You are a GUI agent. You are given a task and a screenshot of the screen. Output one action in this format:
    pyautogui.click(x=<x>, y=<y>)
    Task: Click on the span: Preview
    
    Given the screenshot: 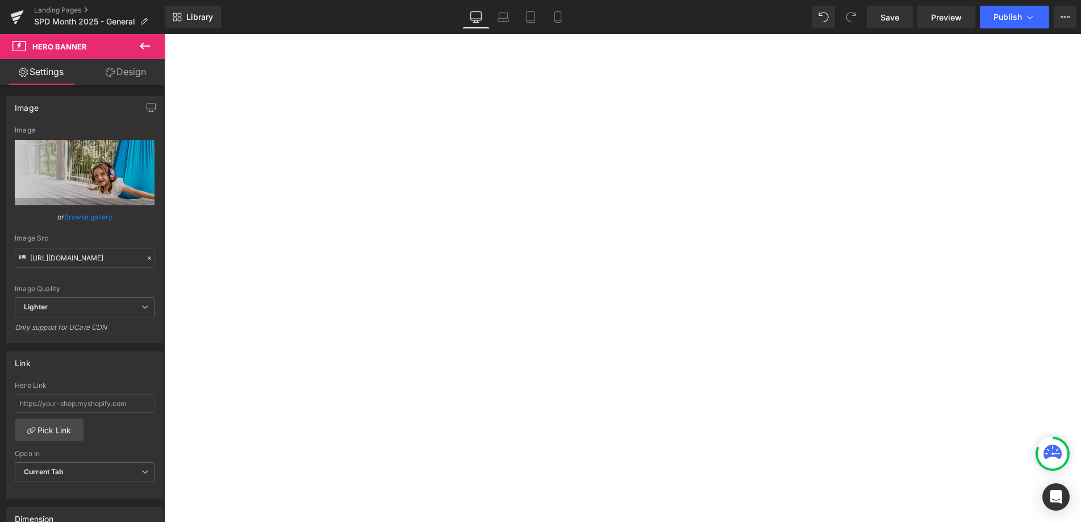 What is the action you would take?
    pyautogui.click(x=947, y=17)
    